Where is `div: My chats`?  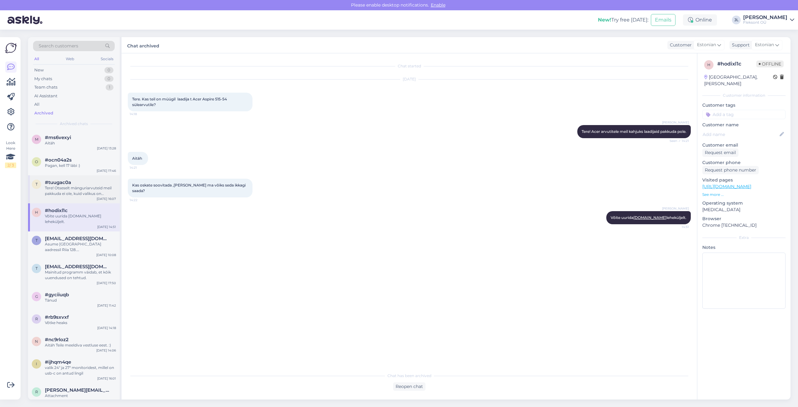 div: My chats is located at coordinates (43, 79).